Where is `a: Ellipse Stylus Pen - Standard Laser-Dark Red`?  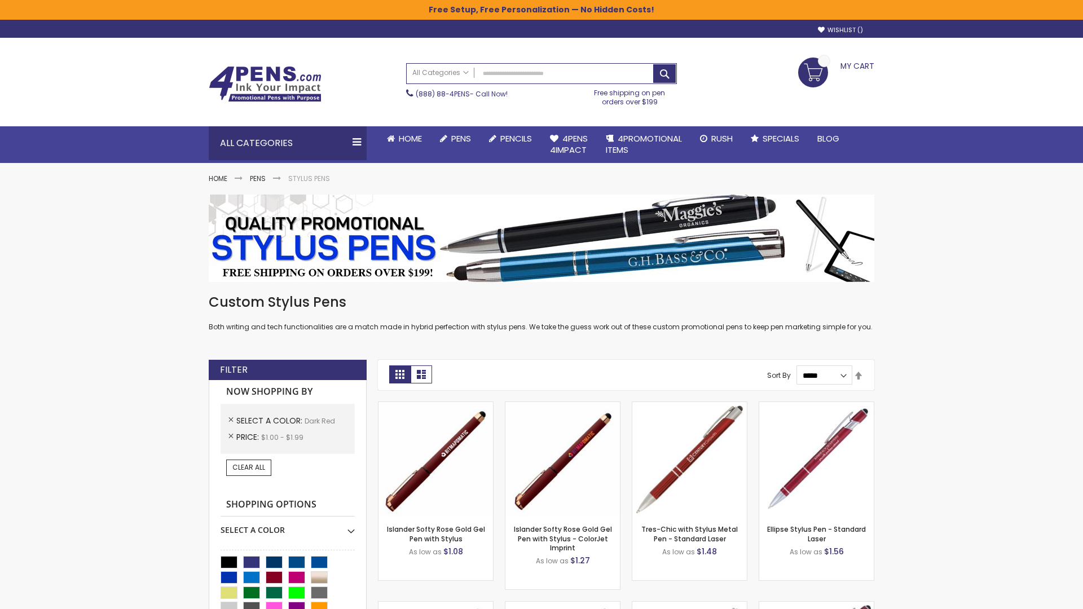 a: Ellipse Stylus Pen - Standard Laser-Dark Red is located at coordinates (816, 406).